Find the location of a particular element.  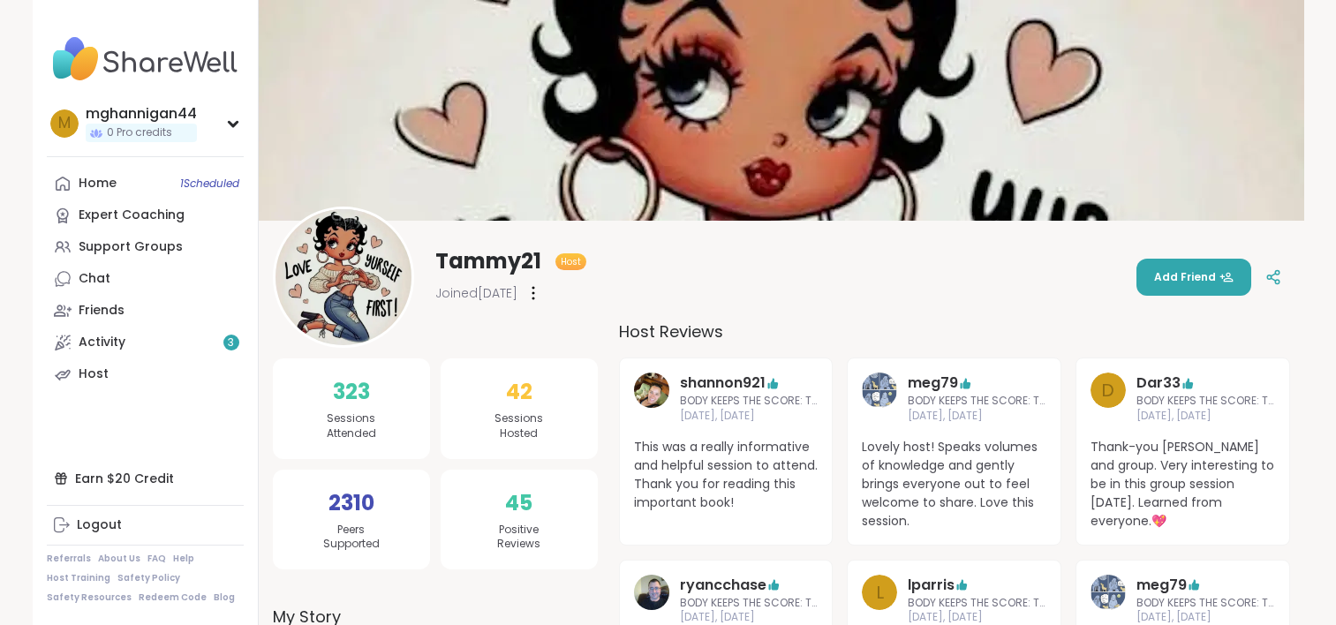

span: 45 is located at coordinates (518, 503).